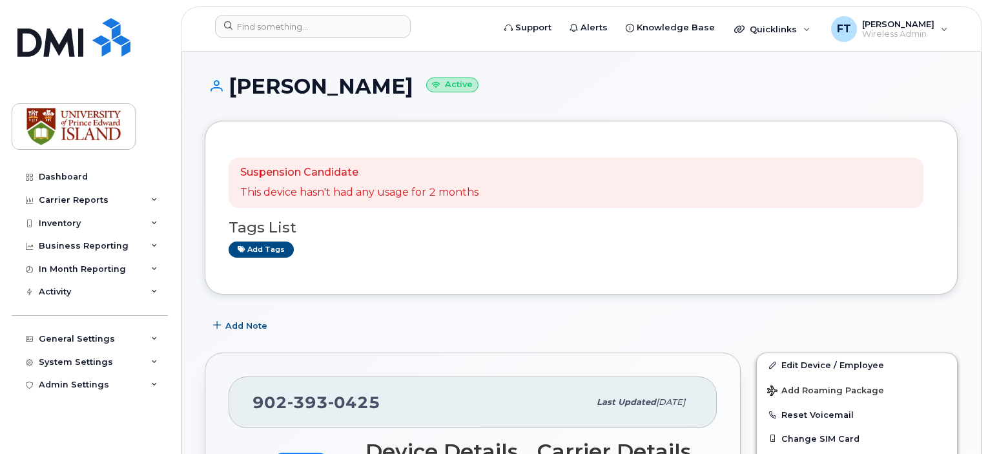 Image resolution: width=988 pixels, height=454 pixels. Describe the element at coordinates (826, 391) in the screenshot. I see `span: Add Roaming Package` at that location.